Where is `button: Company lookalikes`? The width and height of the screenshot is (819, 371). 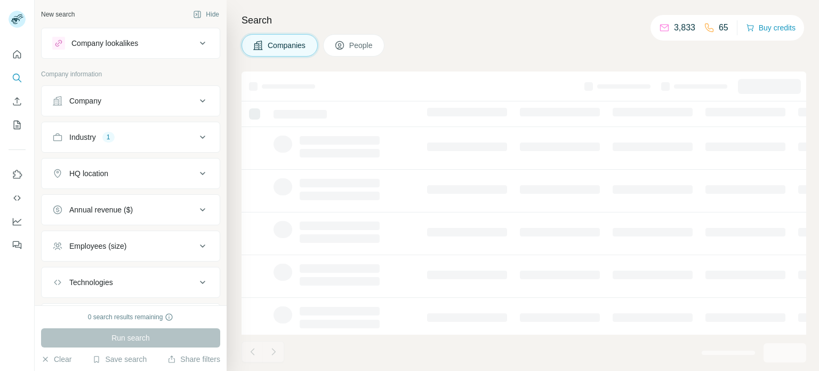
button: Company lookalikes is located at coordinates (131, 43).